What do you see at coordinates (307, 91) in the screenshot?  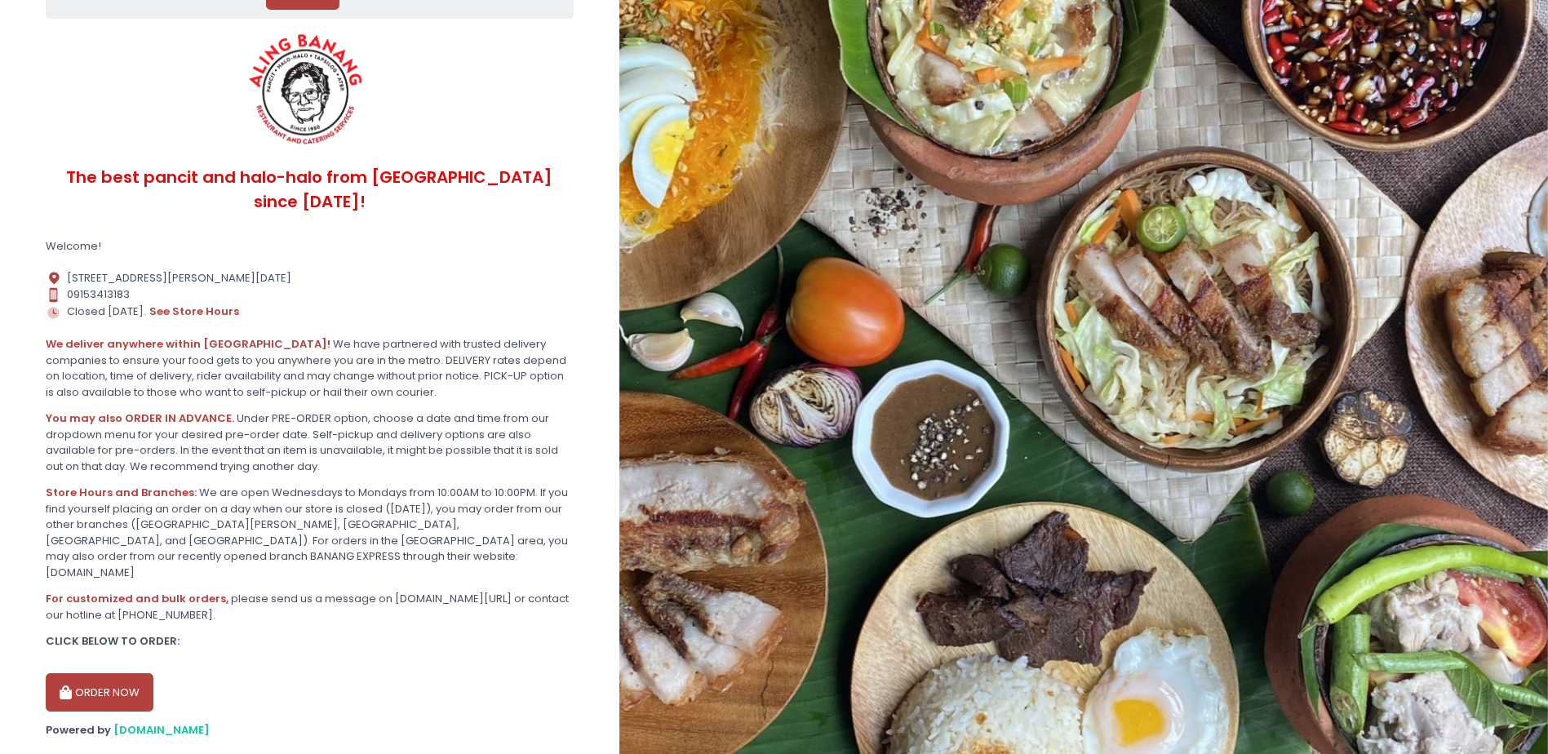 I see `img: ALING BANANG` at bounding box center [307, 91].